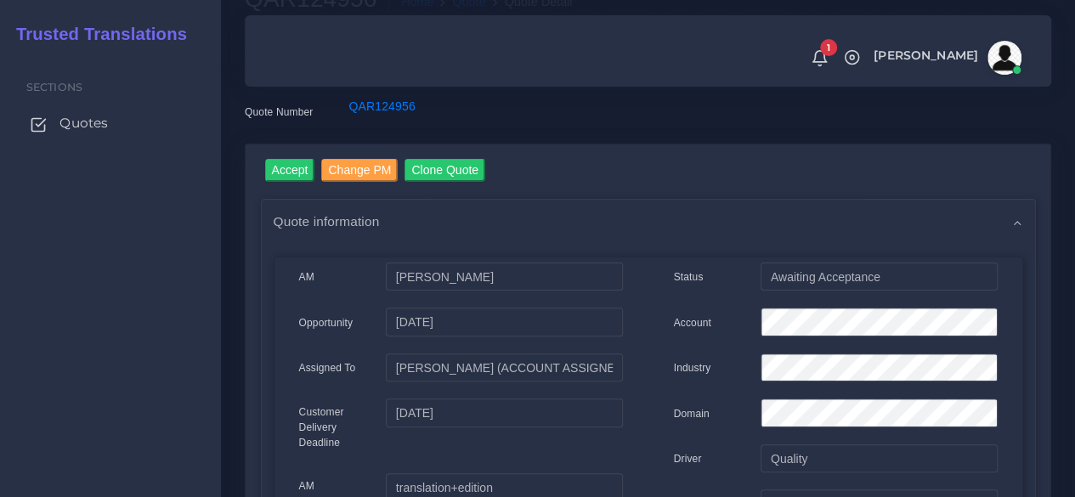 The height and width of the screenshot is (497, 1075). Describe the element at coordinates (1005, 58) in the screenshot. I see `img: avatar` at that location.